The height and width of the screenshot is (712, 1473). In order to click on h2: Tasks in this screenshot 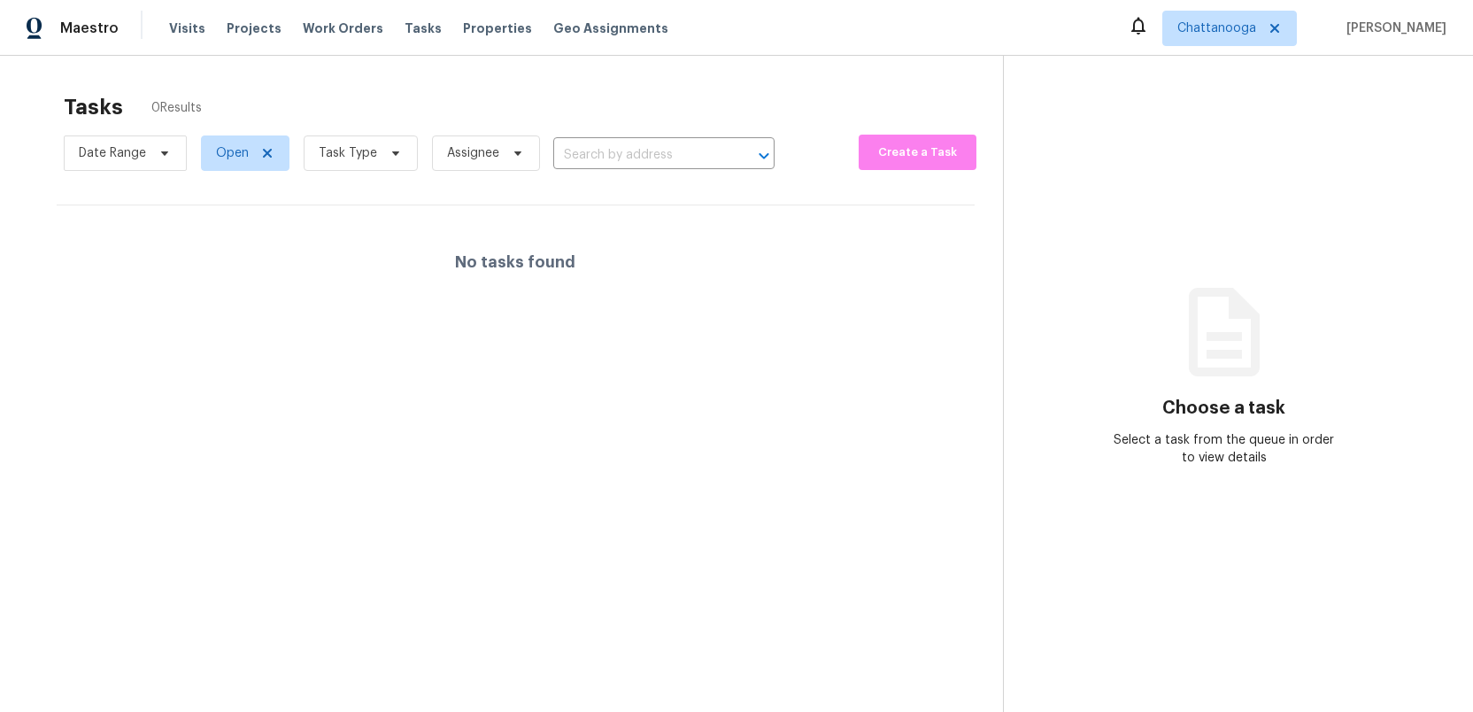, I will do `click(93, 107)`.